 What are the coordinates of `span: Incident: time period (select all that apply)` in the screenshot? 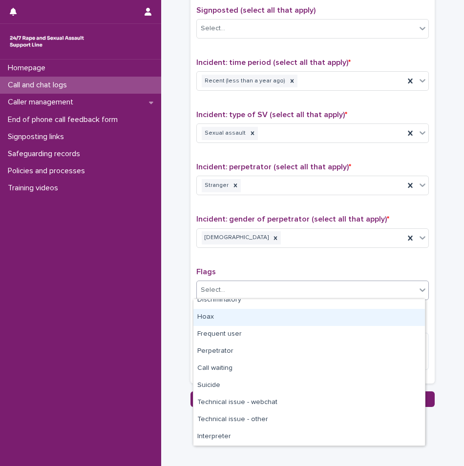 It's located at (274, 63).